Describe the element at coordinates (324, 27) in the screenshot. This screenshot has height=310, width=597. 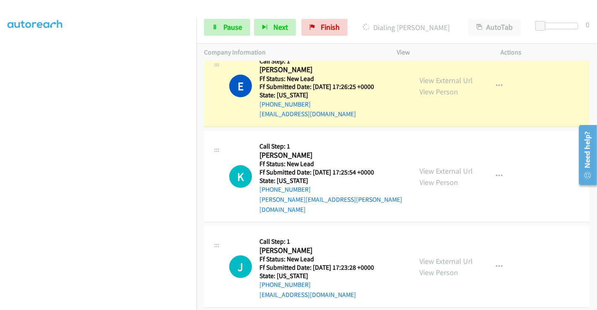
I see `a: Finish` at that location.